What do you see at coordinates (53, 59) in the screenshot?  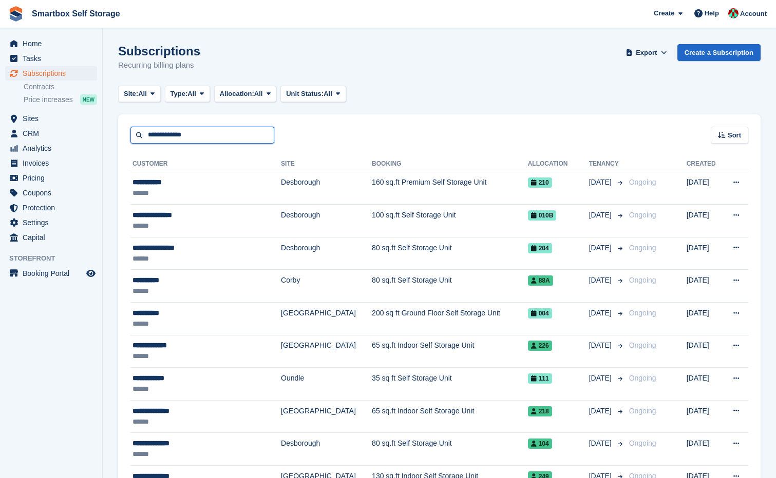 I see `span: Tasks` at bounding box center [53, 59].